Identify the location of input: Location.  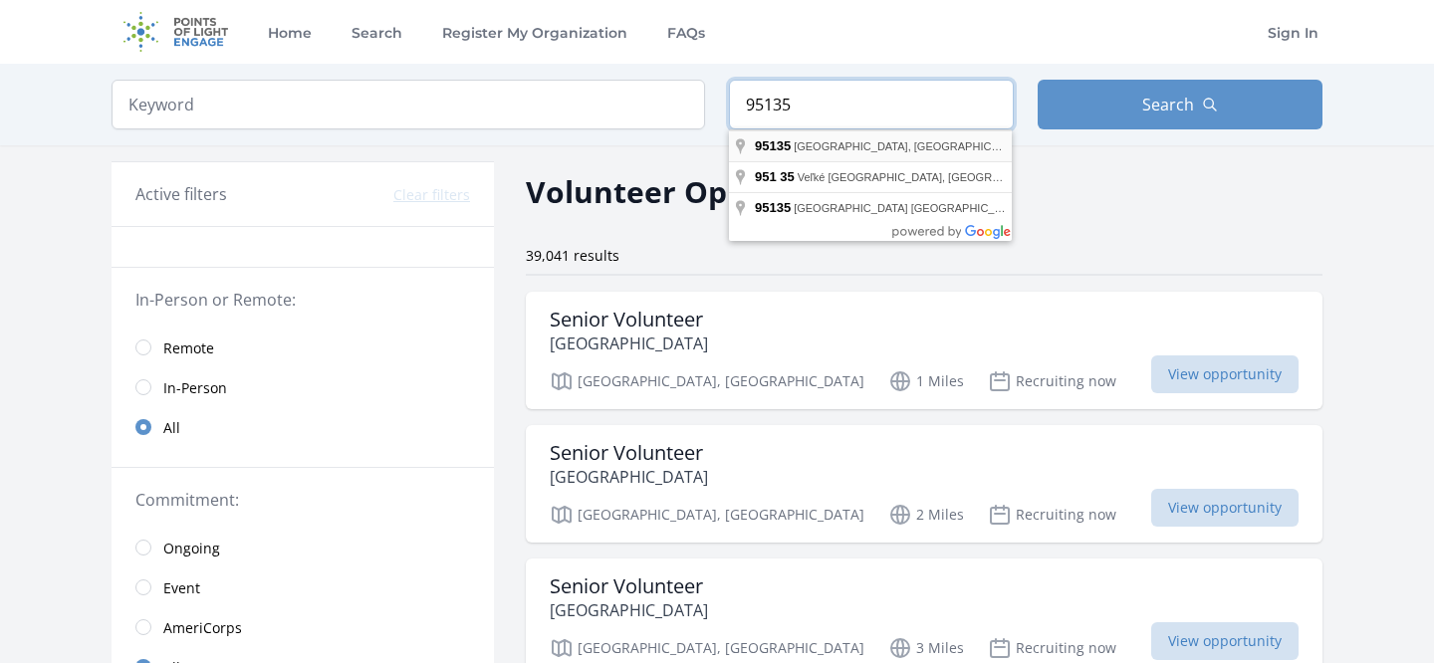
(871, 105).